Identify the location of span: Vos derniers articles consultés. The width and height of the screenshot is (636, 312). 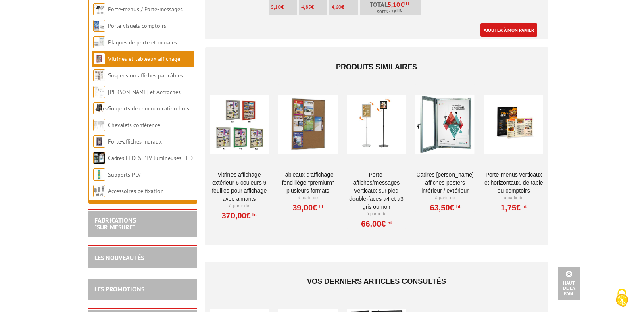
(376, 282).